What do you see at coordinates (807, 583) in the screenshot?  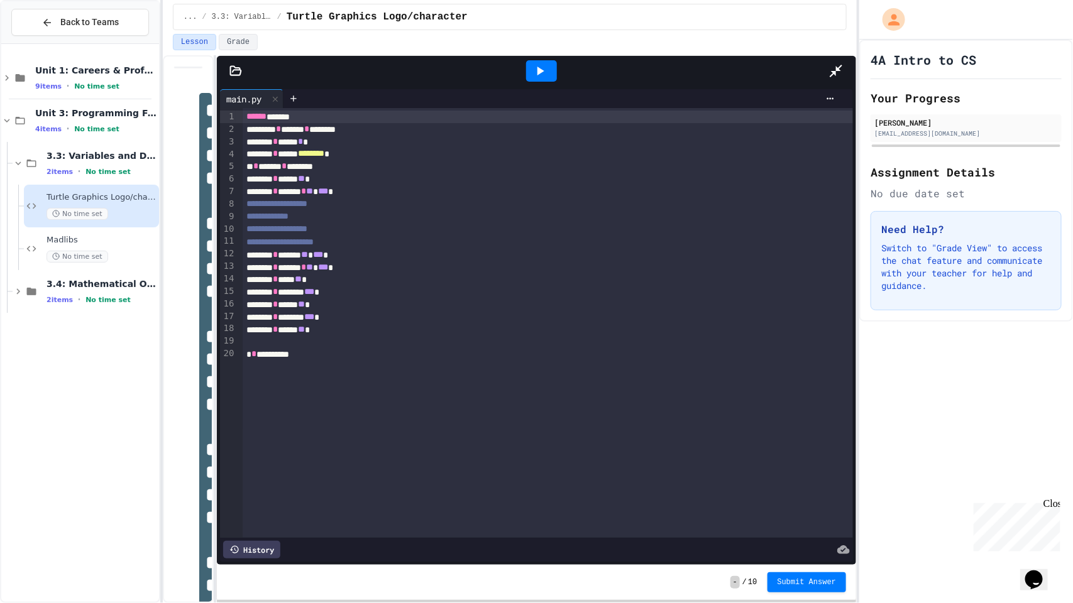 I see `button: Submit Answer` at bounding box center [807, 583].